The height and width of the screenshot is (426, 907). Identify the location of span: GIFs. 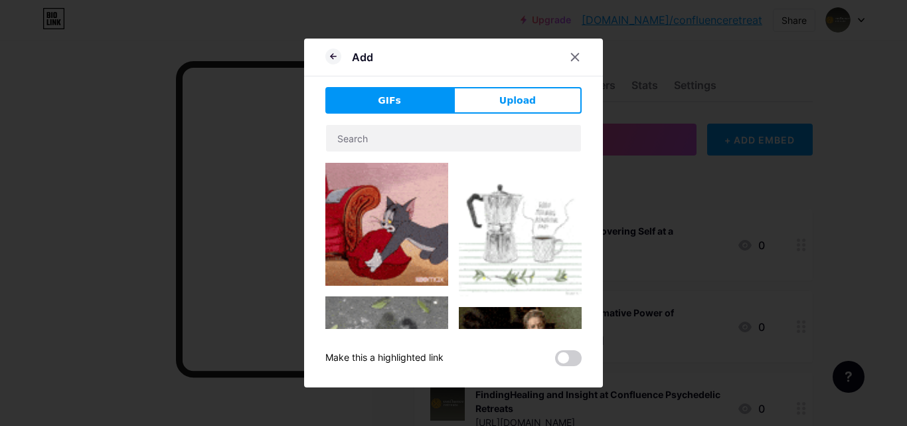
(389, 100).